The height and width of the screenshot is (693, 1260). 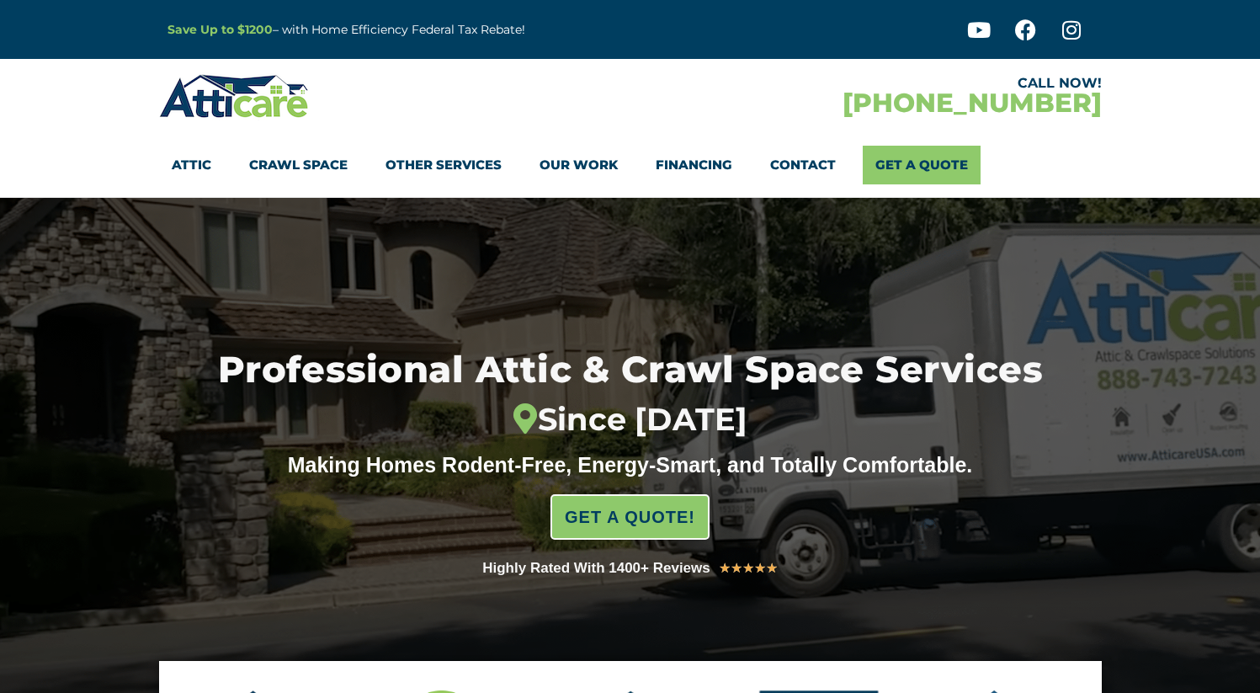 I want to click on p: – with Home Efficiency Federal Tax Rebate!, so click(x=440, y=29).